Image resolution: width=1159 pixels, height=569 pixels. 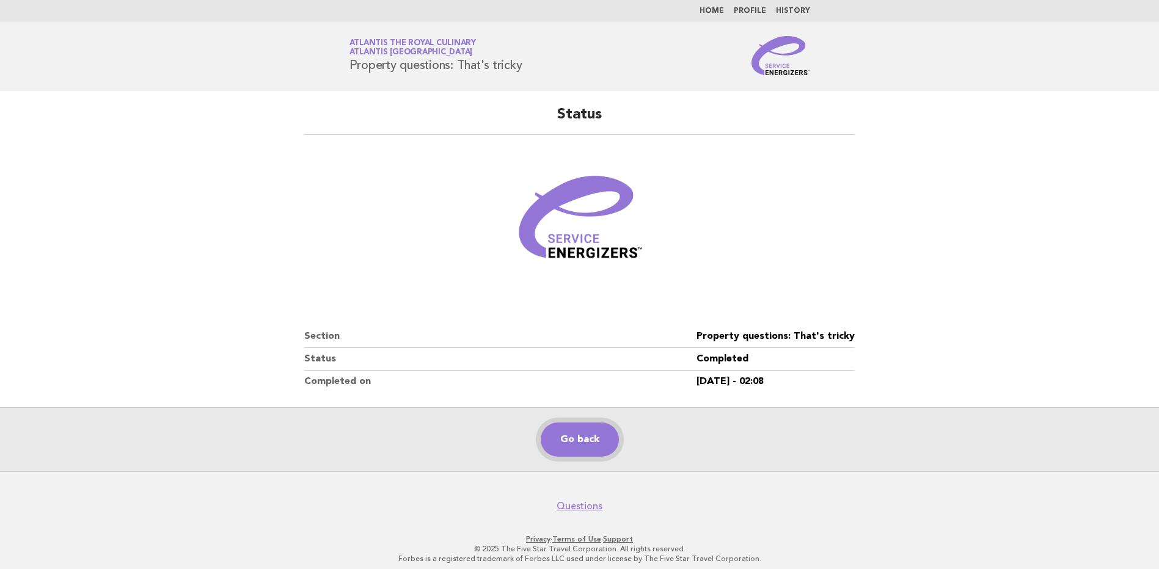 I want to click on img: Service Energizers, so click(x=781, y=56).